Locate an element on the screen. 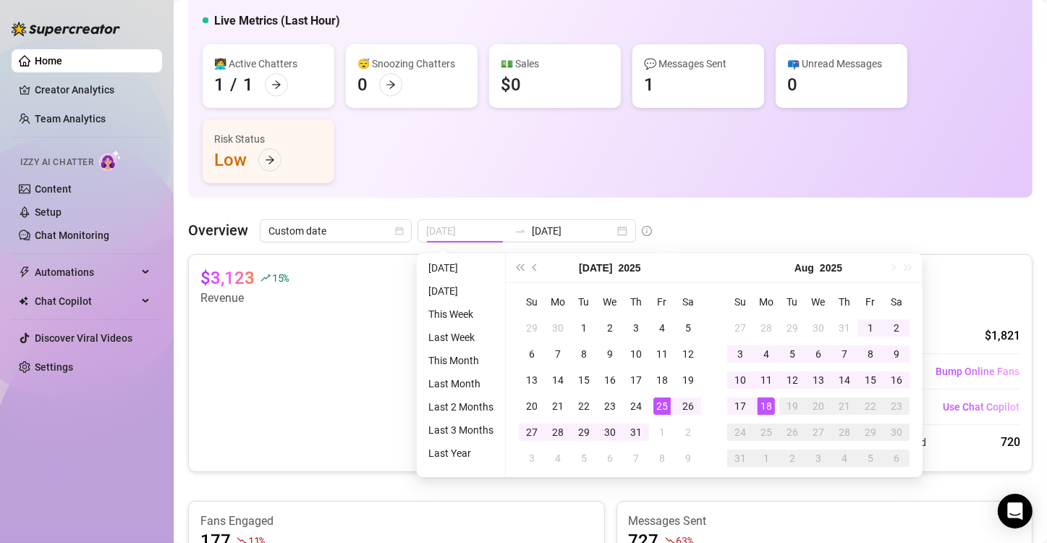 The image size is (1047, 543). td: 2025-07-09 is located at coordinates (610, 354).